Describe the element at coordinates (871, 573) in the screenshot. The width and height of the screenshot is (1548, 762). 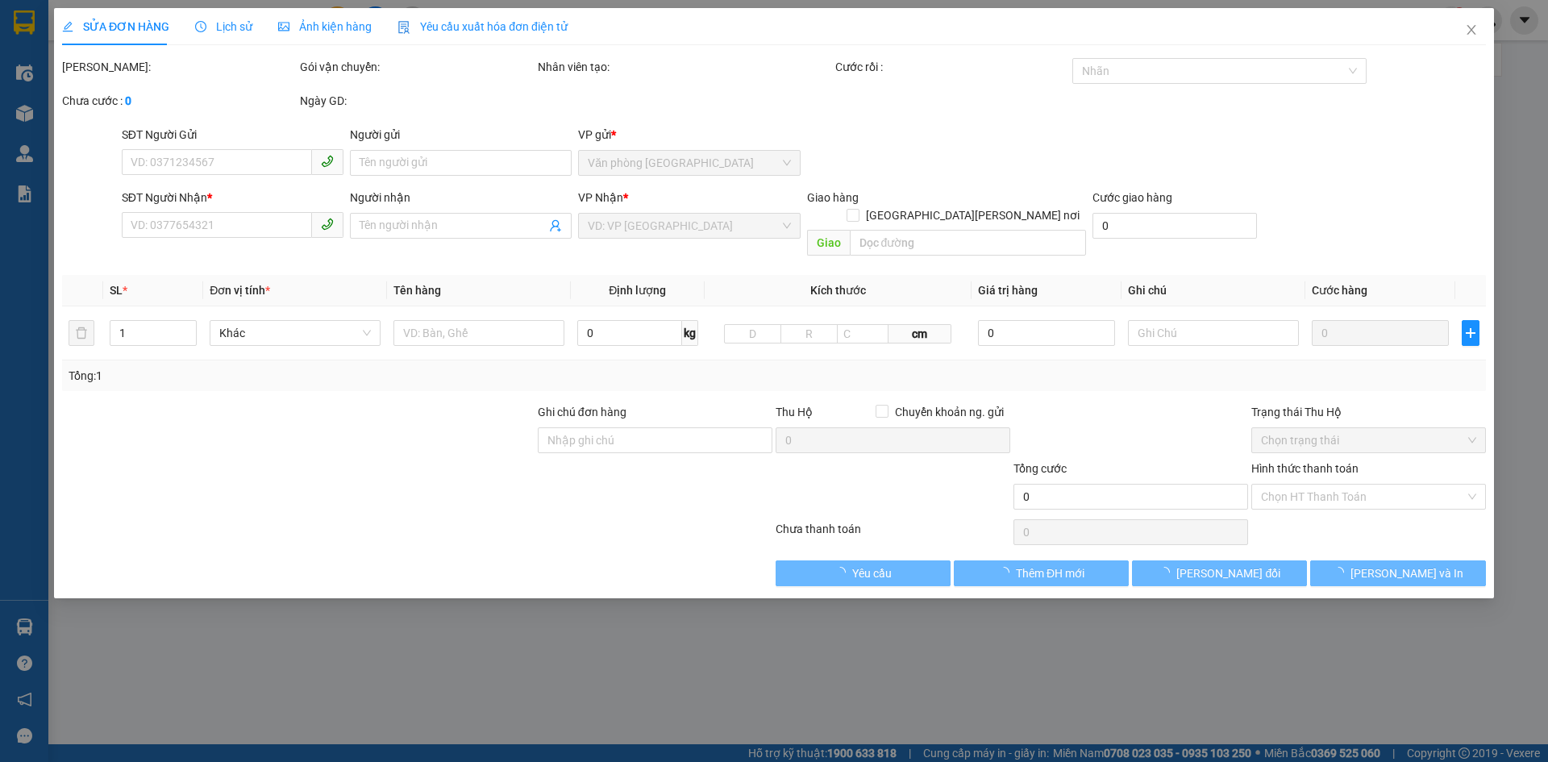
I see `span: Yêu cầu` at that location.